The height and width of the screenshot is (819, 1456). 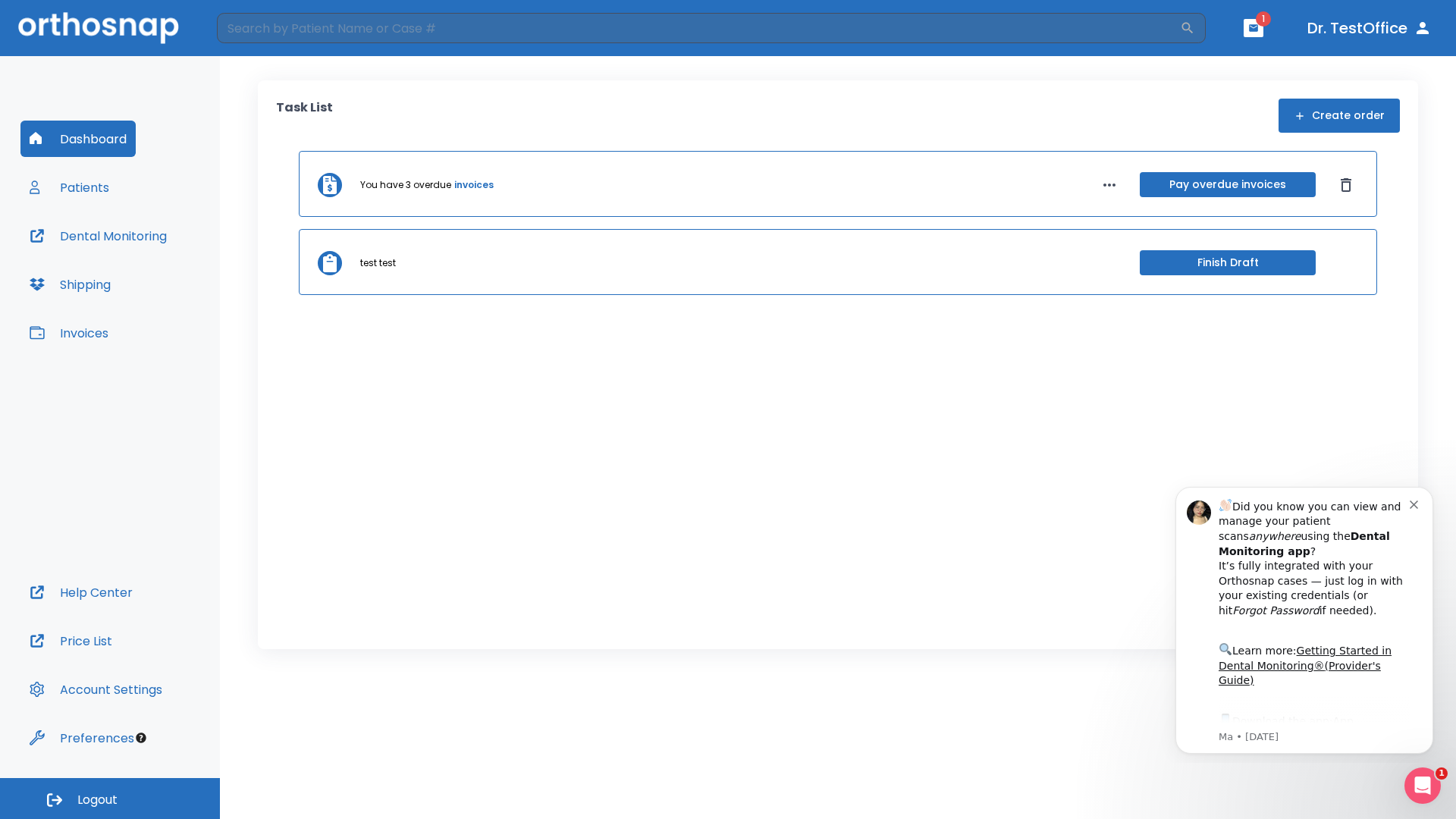 I want to click on a: Preferences, so click(x=82, y=738).